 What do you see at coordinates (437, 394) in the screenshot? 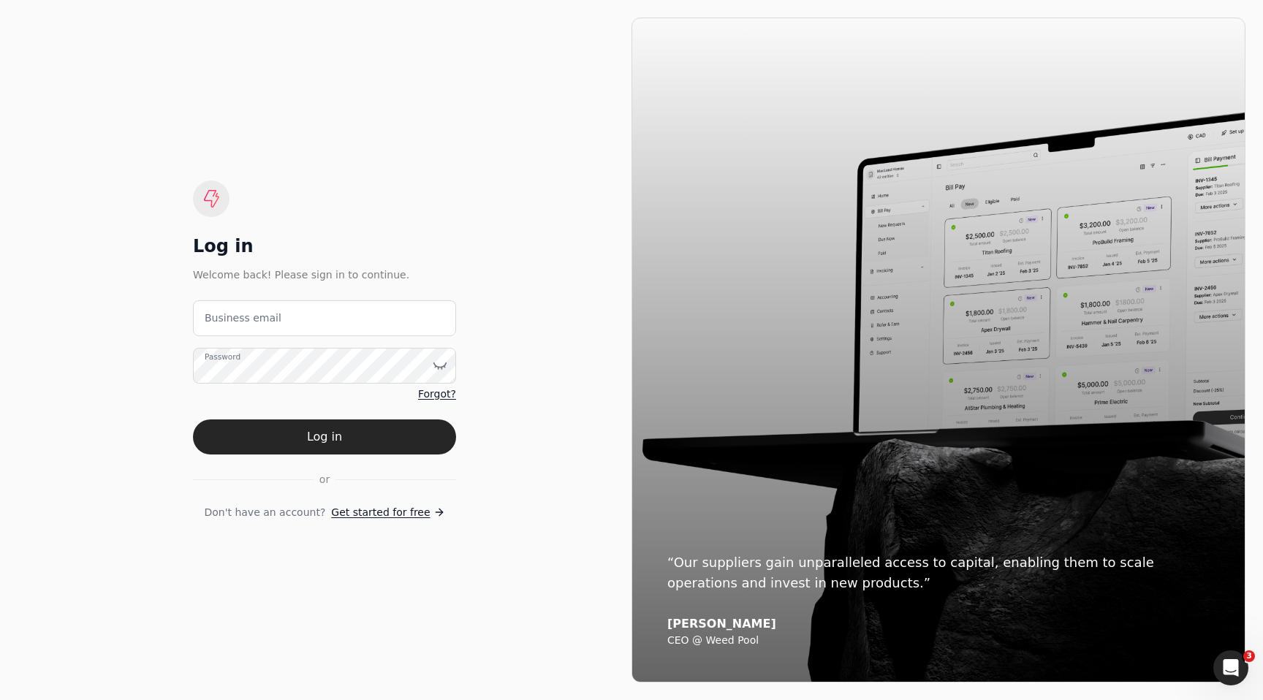
I see `span: Forgot?` at bounding box center [437, 394].